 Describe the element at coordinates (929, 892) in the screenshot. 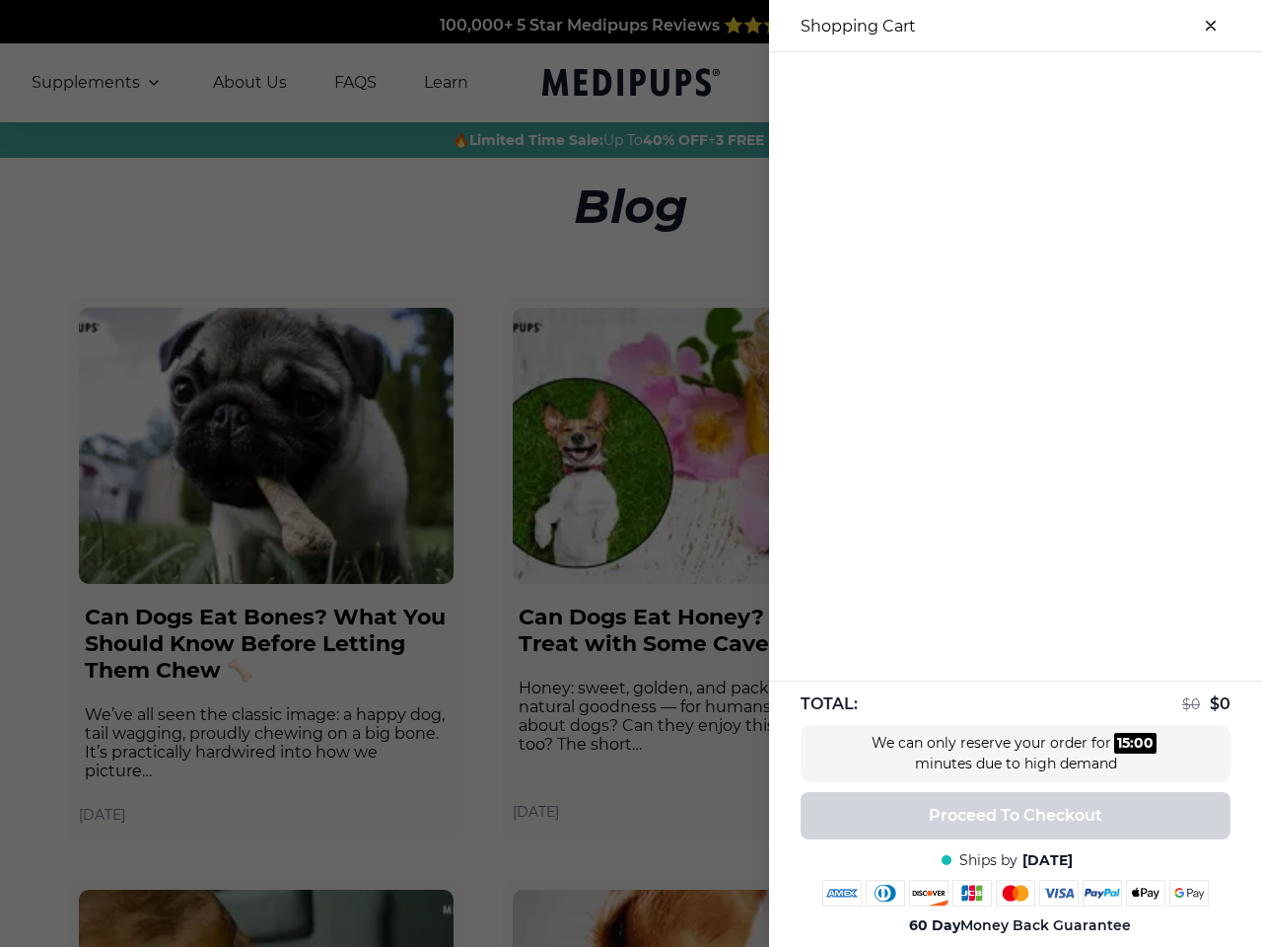

I see `img: discover` at that location.